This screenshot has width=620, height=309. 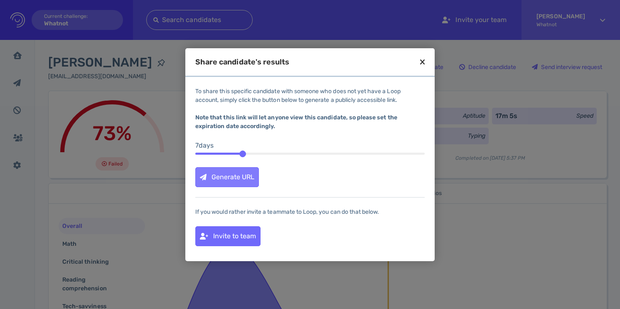 What do you see at coordinates (297, 122) in the screenshot?
I see `b: Note that this link will let anyone view this candidate, so please set the expiration date accord...` at bounding box center [297, 122].